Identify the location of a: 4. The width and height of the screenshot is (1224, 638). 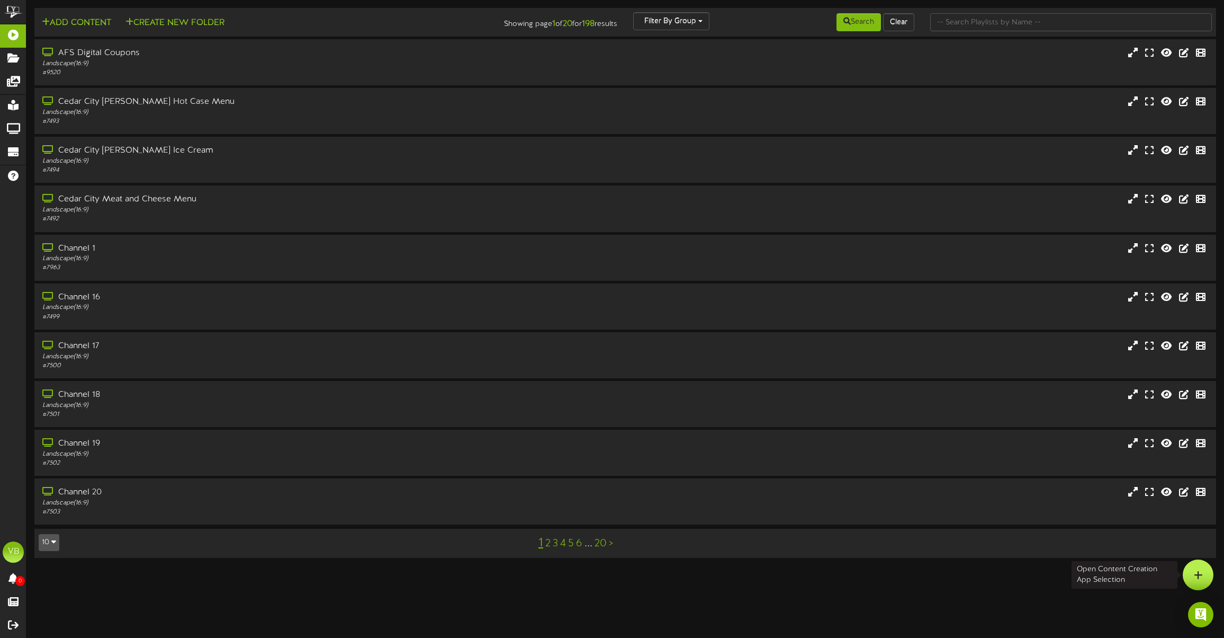
(563, 543).